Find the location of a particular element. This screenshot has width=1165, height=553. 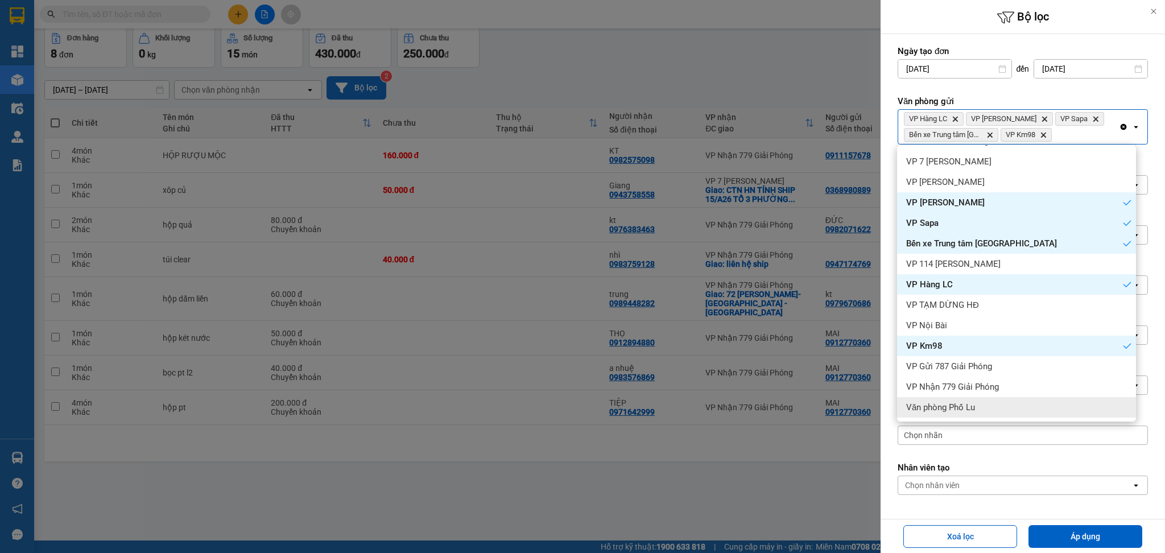

span: VP Nội Bài is located at coordinates (927, 325).